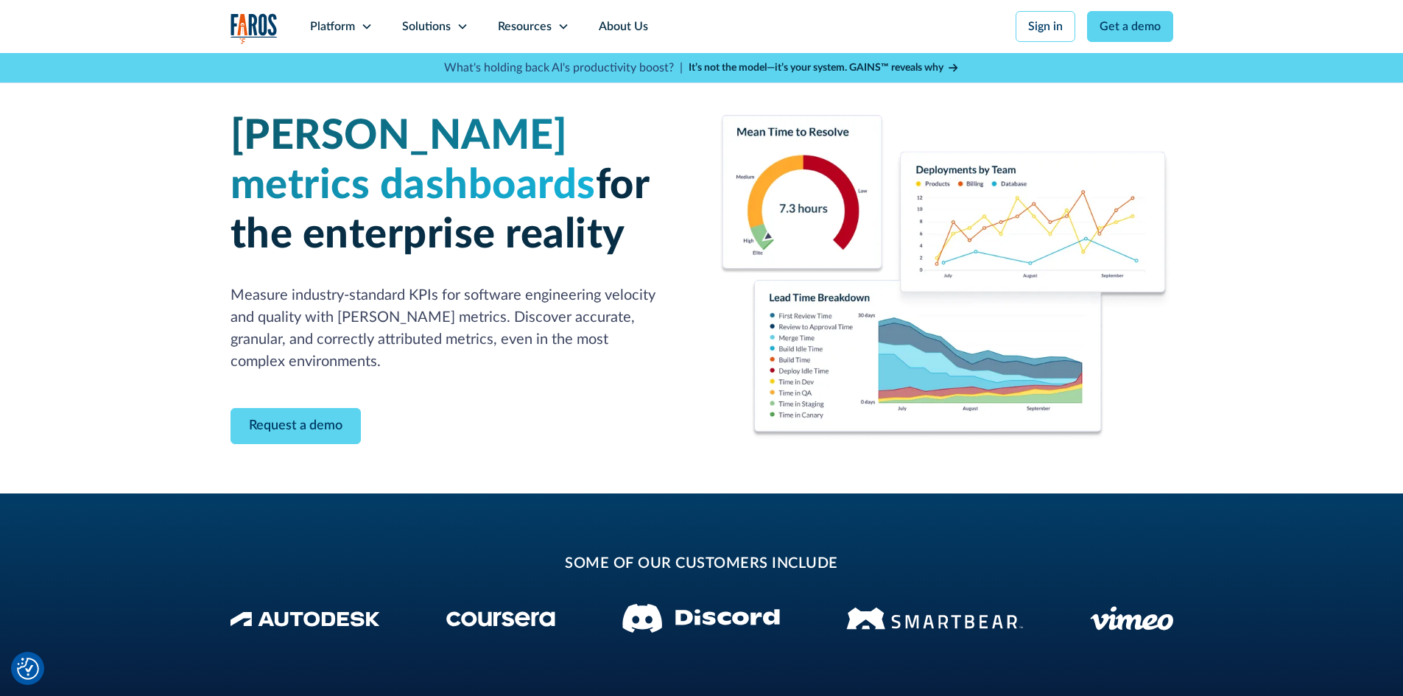 The image size is (1403, 696). What do you see at coordinates (254, 28) in the screenshot?
I see `a: home` at bounding box center [254, 28].